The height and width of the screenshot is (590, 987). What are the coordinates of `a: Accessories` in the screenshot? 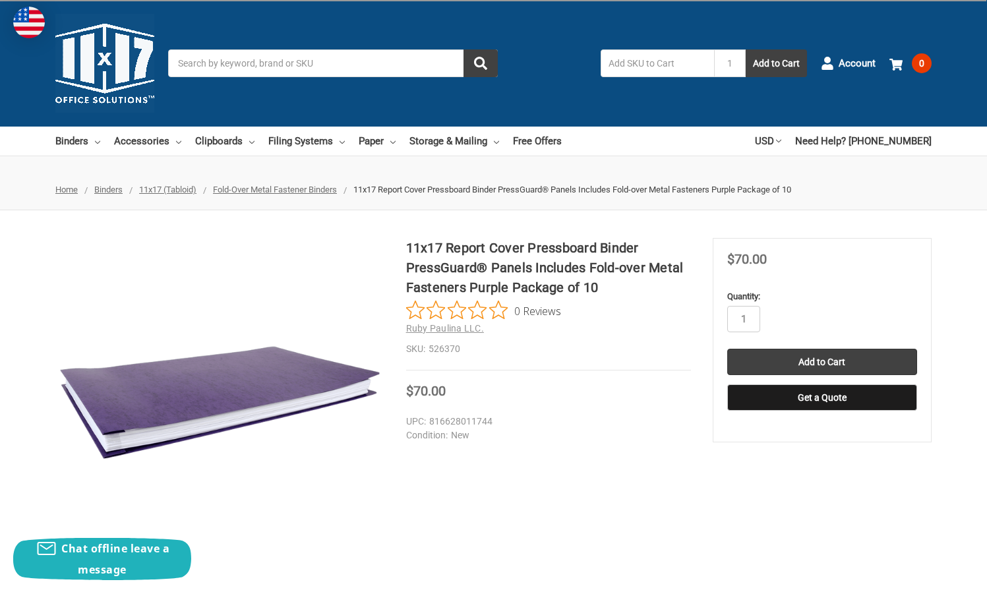 It's located at (148, 141).